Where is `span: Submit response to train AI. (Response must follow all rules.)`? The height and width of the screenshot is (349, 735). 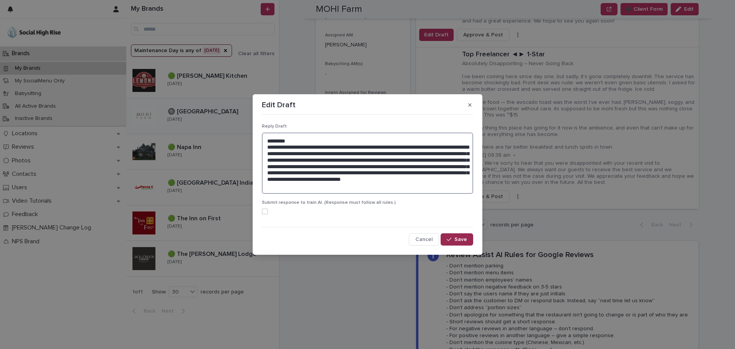
span: Submit response to train AI. (Response must follow all rules.) is located at coordinates (329, 203).